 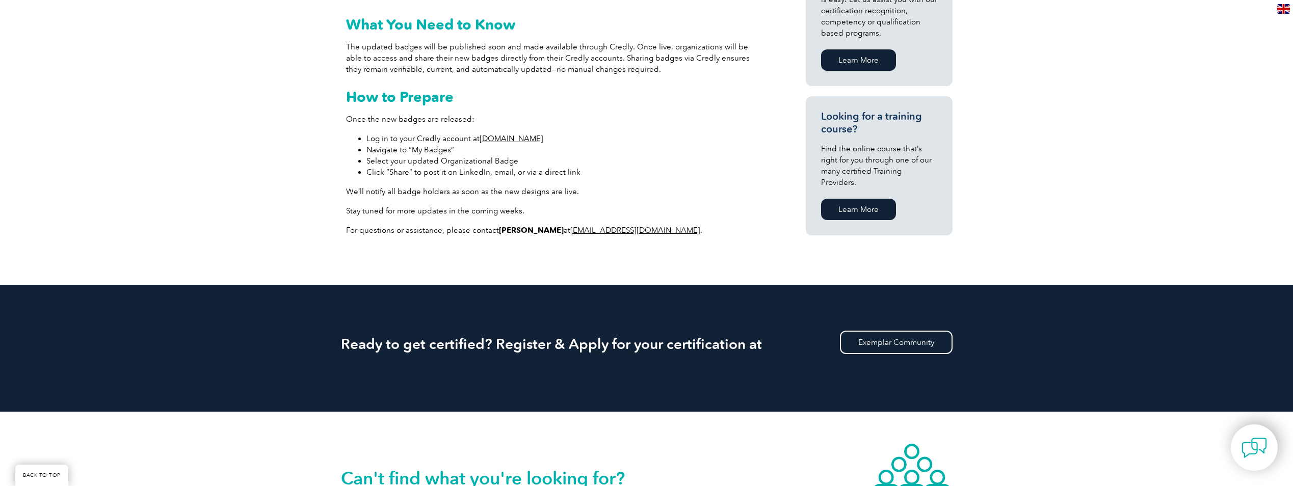 I want to click on li: Click “Share” to post it on LinkedIn, email, or via a direct link, so click(x=565, y=172).